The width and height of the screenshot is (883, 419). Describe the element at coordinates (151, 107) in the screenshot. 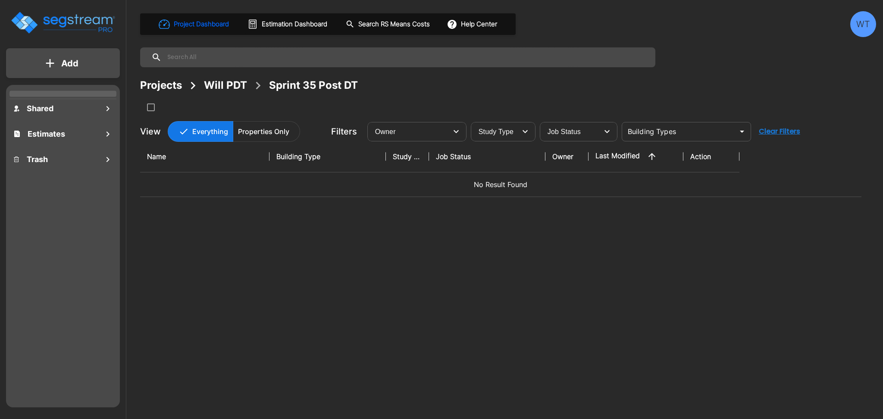

I see `button: SelectAll` at that location.